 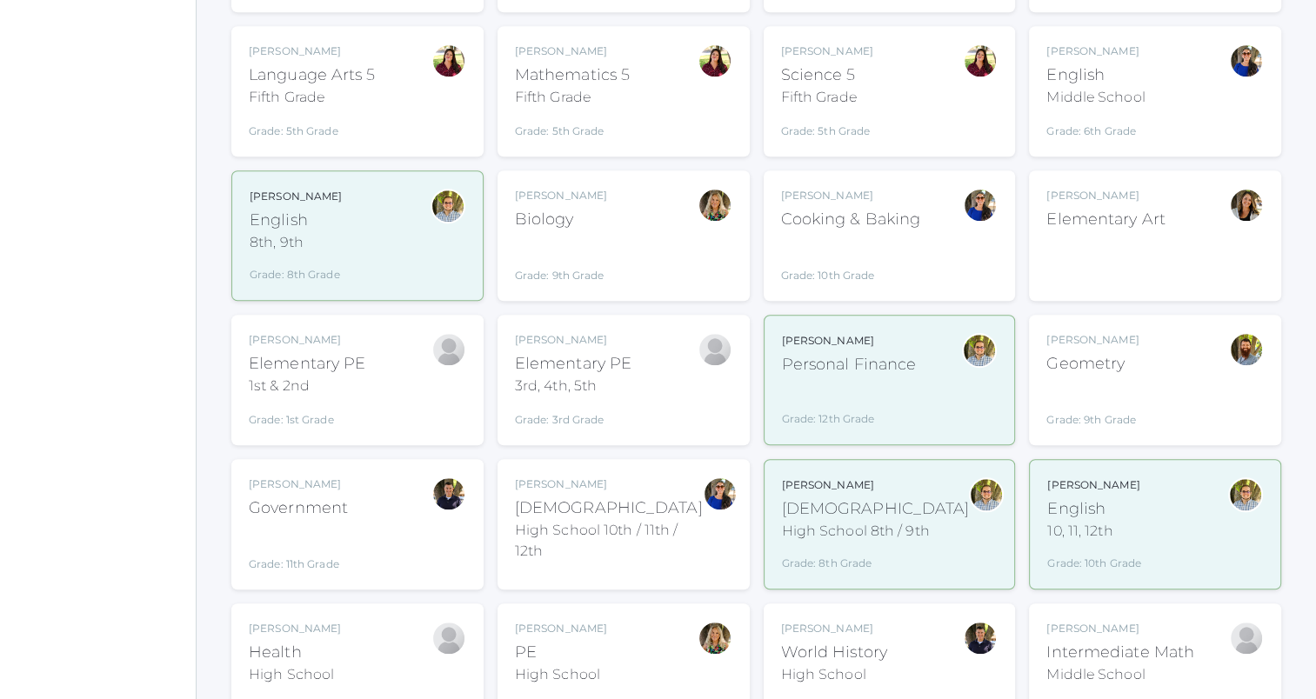 What do you see at coordinates (1092, 363) in the screenshot?
I see `div: Geometry` at bounding box center [1092, 363].